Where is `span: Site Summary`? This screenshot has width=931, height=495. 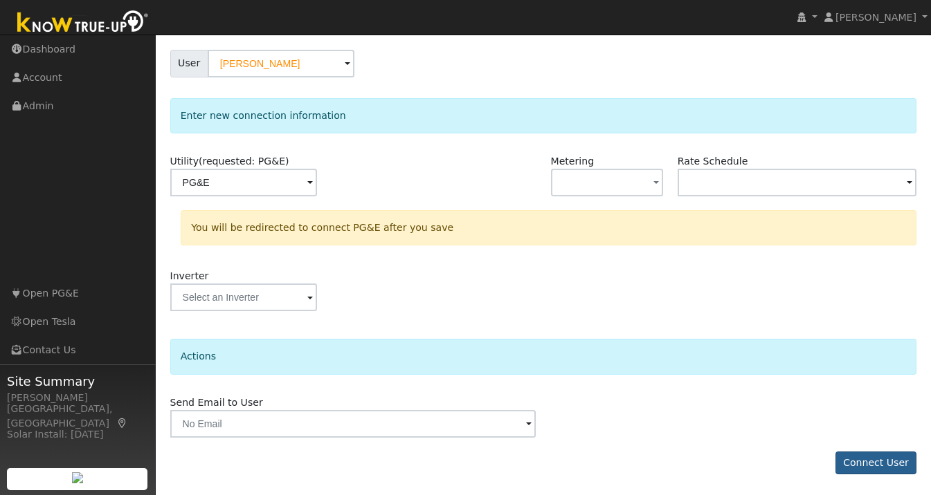
span: Site Summary is located at coordinates (77, 381).